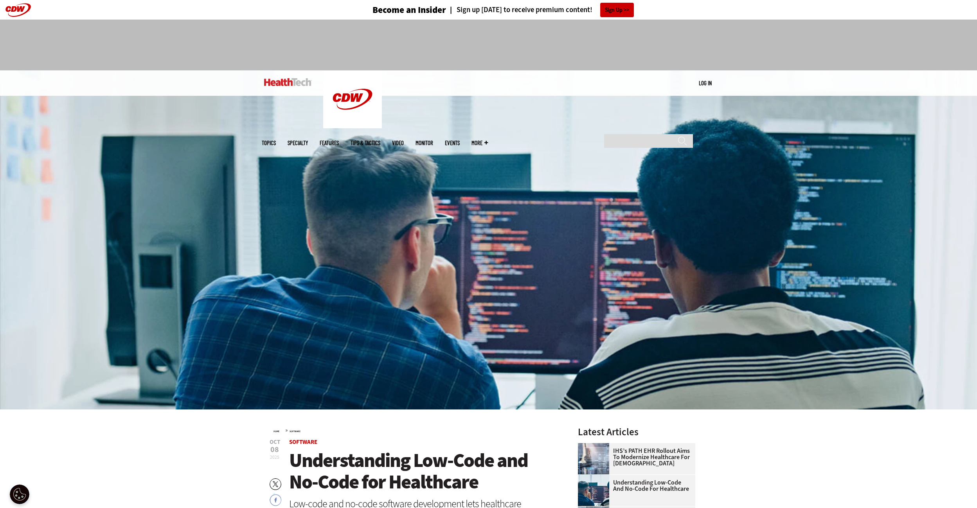  What do you see at coordinates (634, 486) in the screenshot?
I see `a: Understanding Low-Code and No-Code for Healthcare` at bounding box center [634, 486].